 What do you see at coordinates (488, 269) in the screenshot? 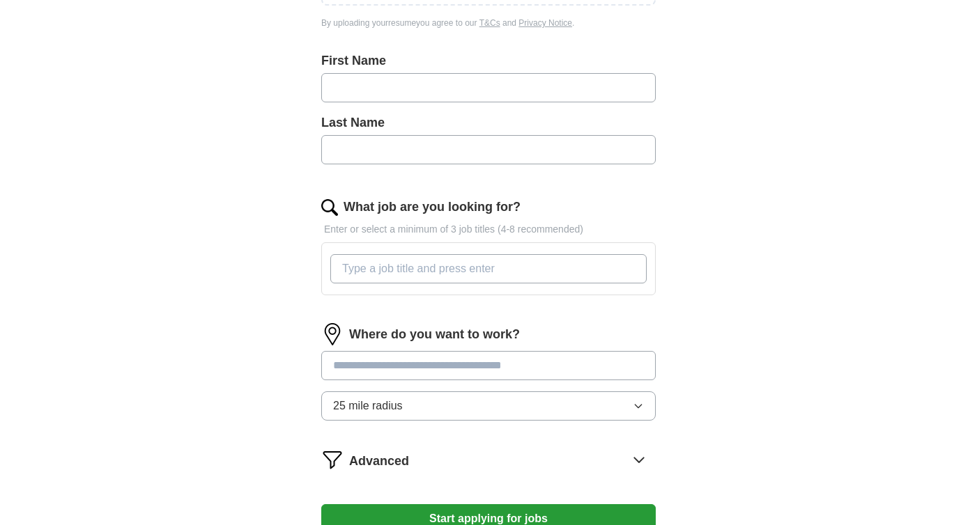
I see `input: Type a job title and press enter` at bounding box center [488, 269].